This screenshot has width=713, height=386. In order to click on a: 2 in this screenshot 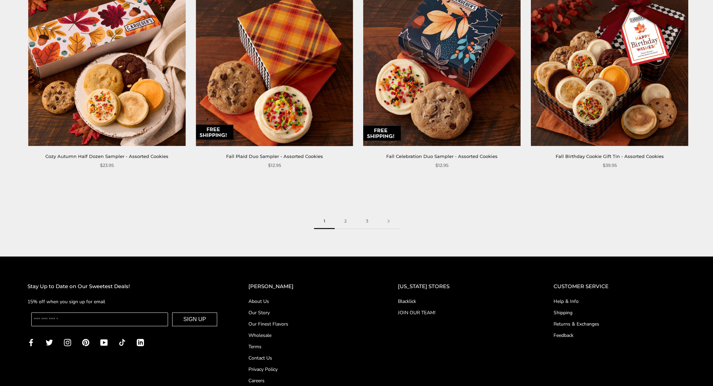, I will do `click(346, 221)`.